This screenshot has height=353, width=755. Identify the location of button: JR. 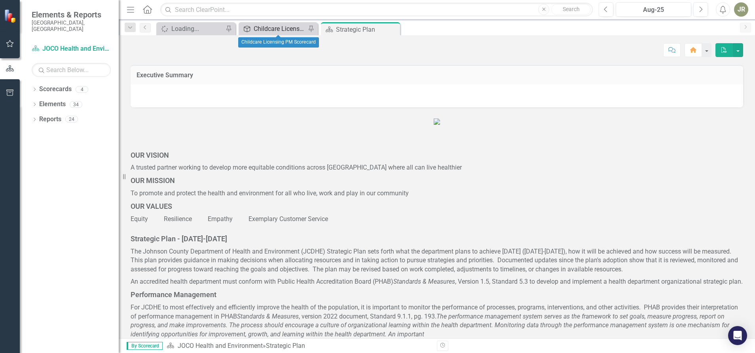
(742, 10).